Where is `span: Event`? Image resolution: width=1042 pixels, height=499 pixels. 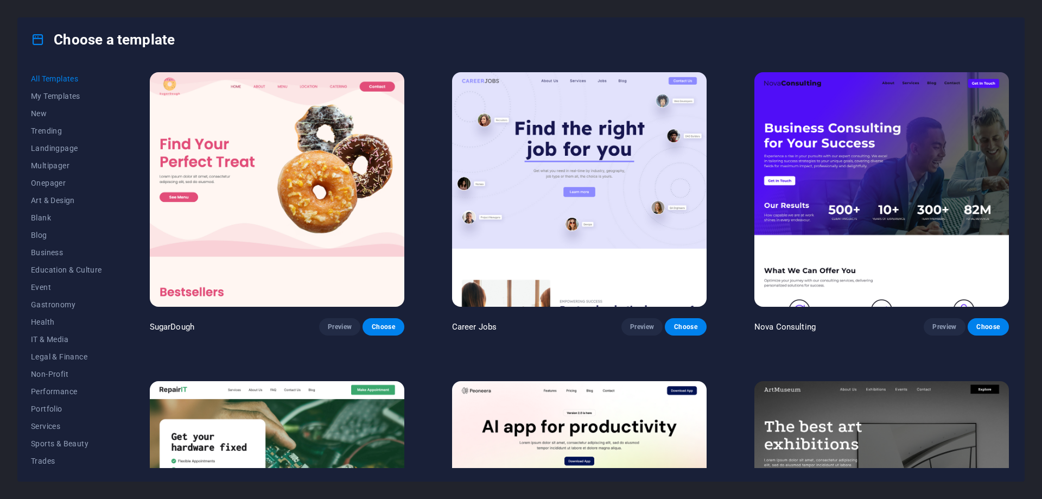 span: Event is located at coordinates (66, 287).